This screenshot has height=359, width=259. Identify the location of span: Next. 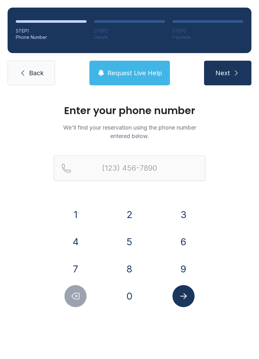
(223, 73).